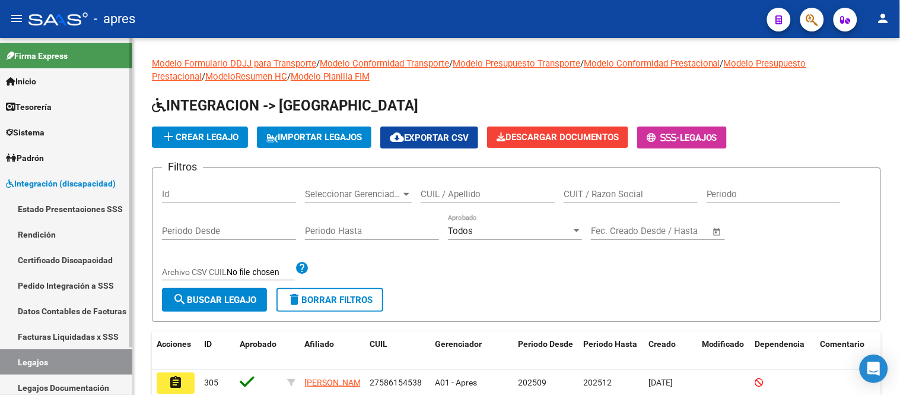  Describe the element at coordinates (698, 138) in the screenshot. I see `span: Legajos` at that location.